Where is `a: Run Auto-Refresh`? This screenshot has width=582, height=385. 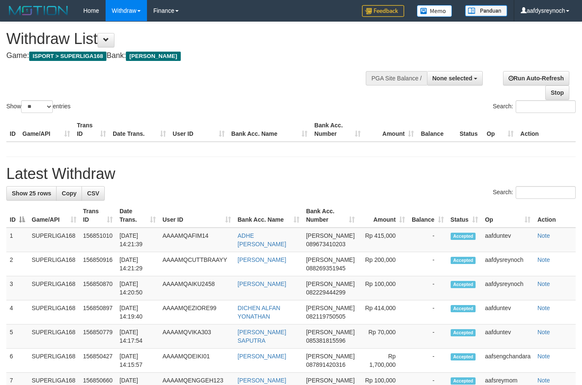 a: Run Auto-Refresh is located at coordinates (536, 78).